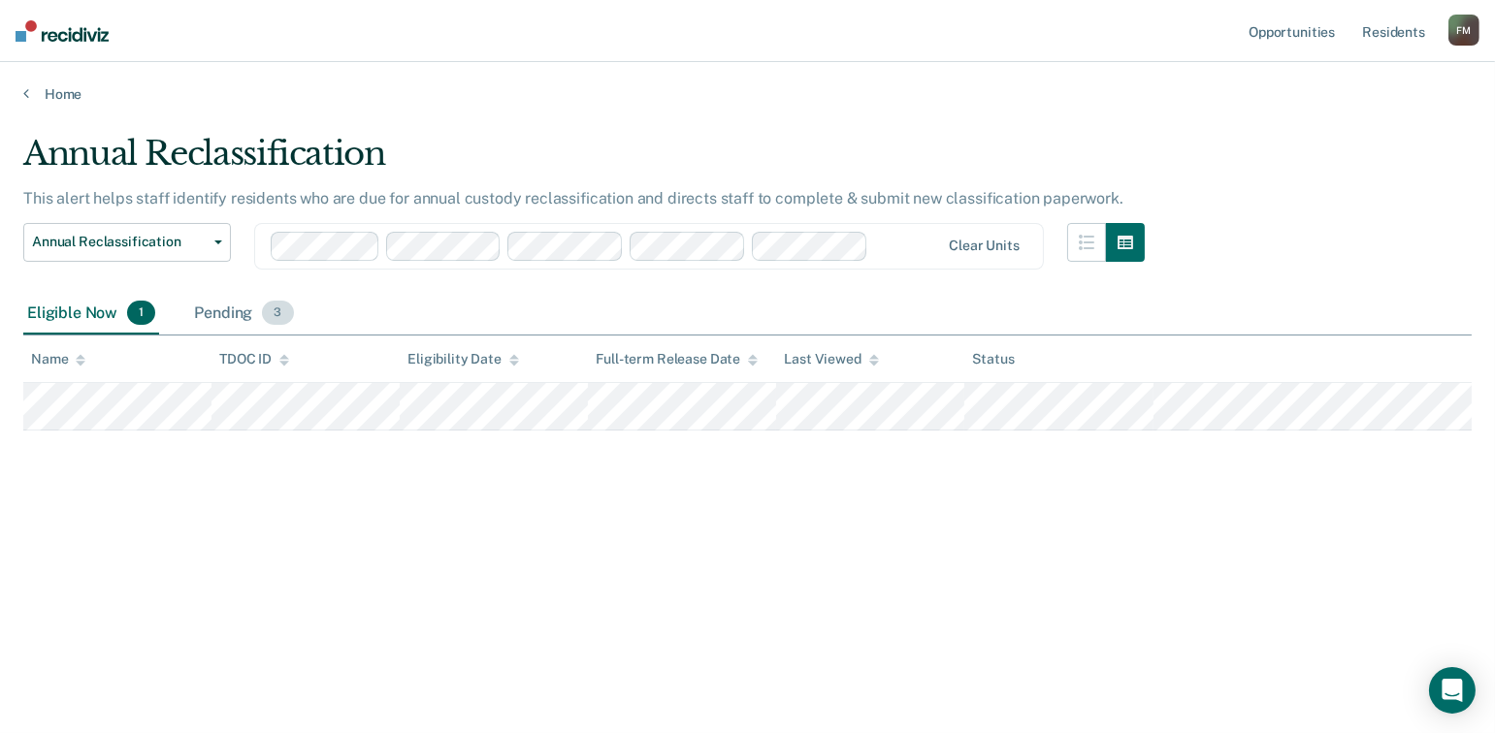  What do you see at coordinates (747, 94) in the screenshot?
I see `a: Home` at bounding box center [747, 94].